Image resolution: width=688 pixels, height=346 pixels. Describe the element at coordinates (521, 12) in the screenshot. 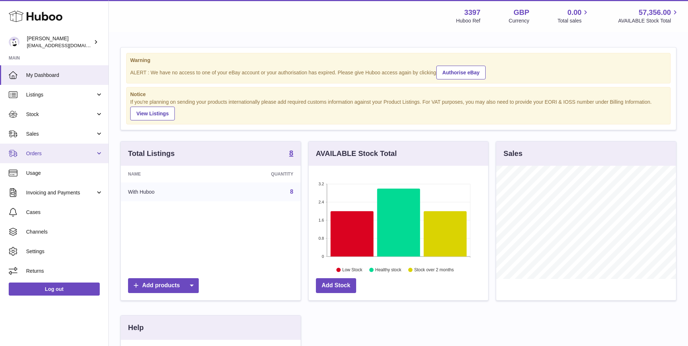

I see `strong: GBP` at that location.